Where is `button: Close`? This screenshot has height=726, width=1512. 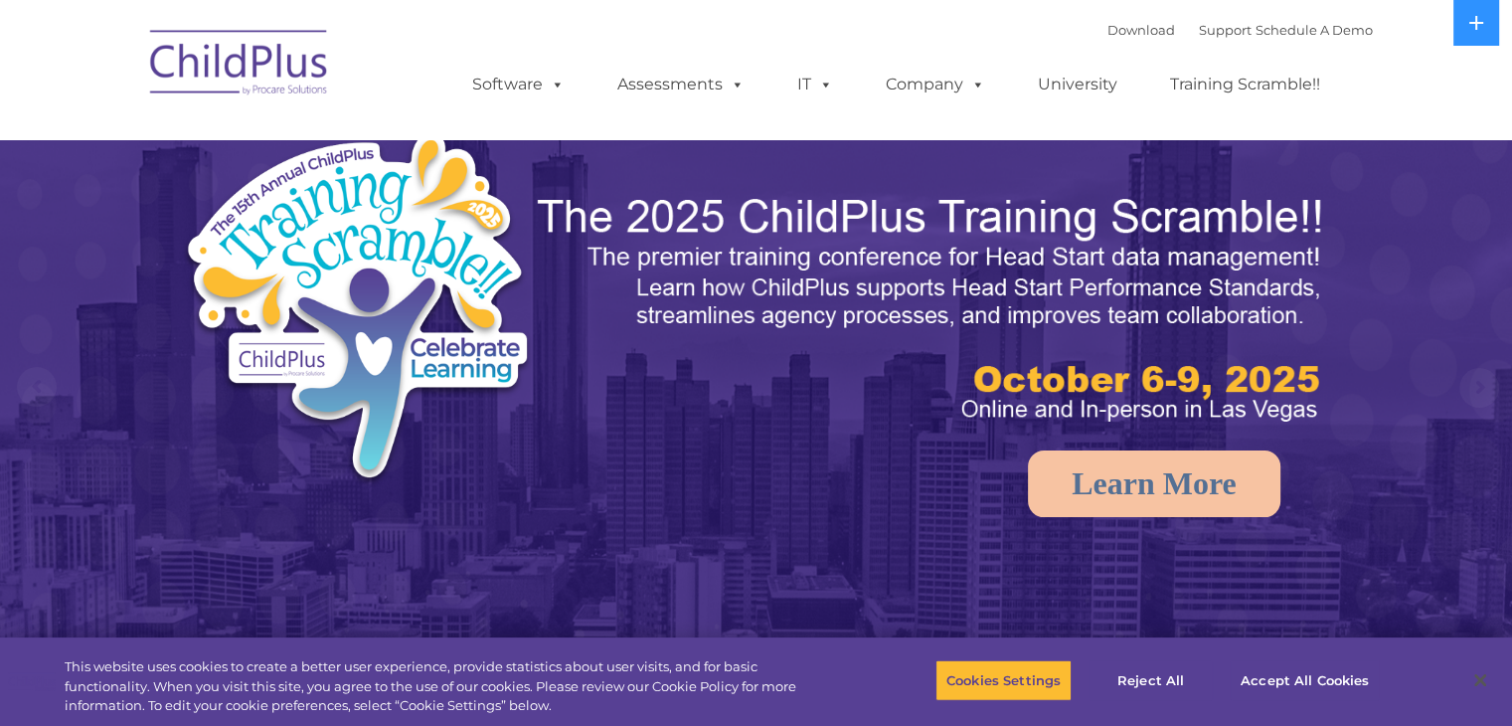
button: Close is located at coordinates (1480, 680).